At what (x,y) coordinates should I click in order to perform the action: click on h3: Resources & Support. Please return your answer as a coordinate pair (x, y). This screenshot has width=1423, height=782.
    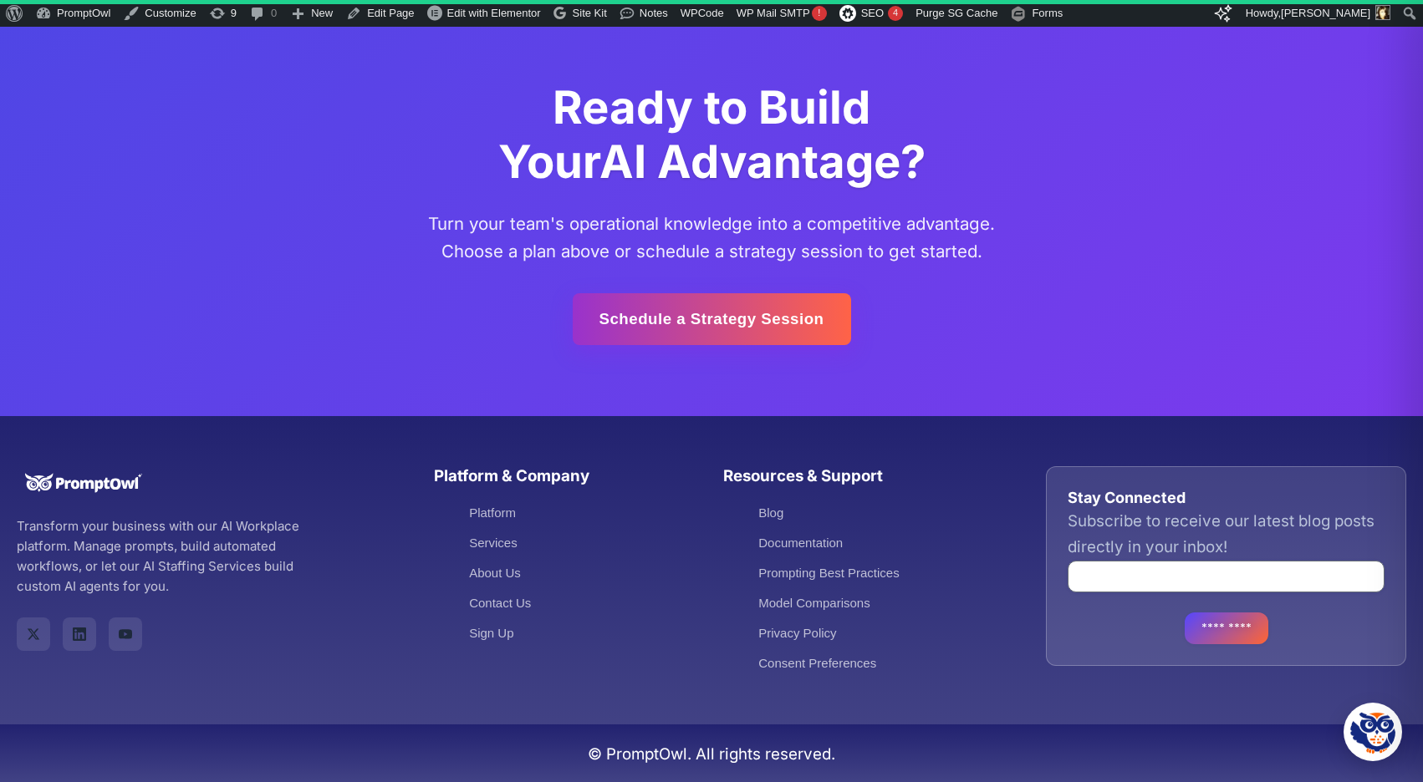
    Looking at the image, I should click on (851, 476).